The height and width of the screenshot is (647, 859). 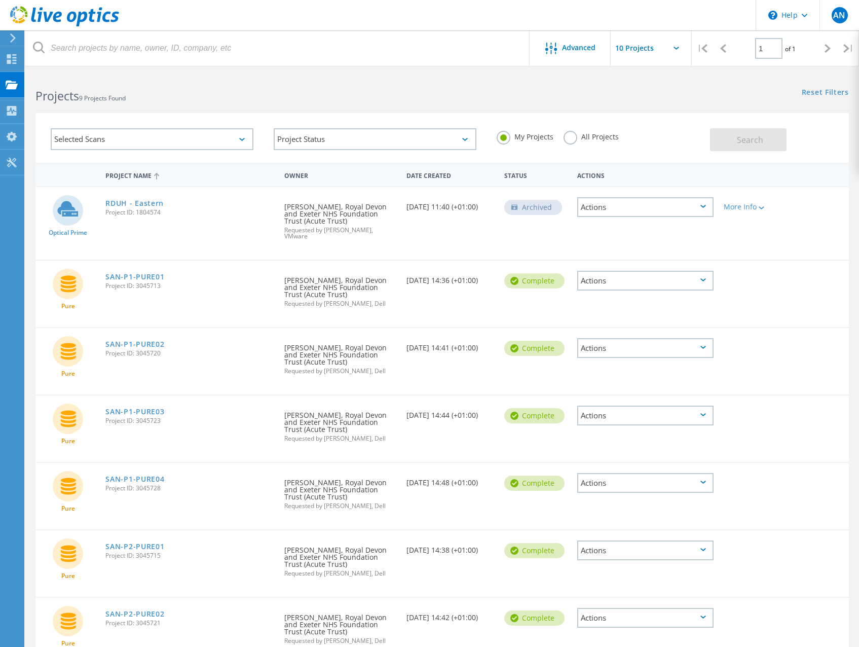 What do you see at coordinates (591, 135) in the screenshot?
I see `label: All Projects` at bounding box center [591, 135].